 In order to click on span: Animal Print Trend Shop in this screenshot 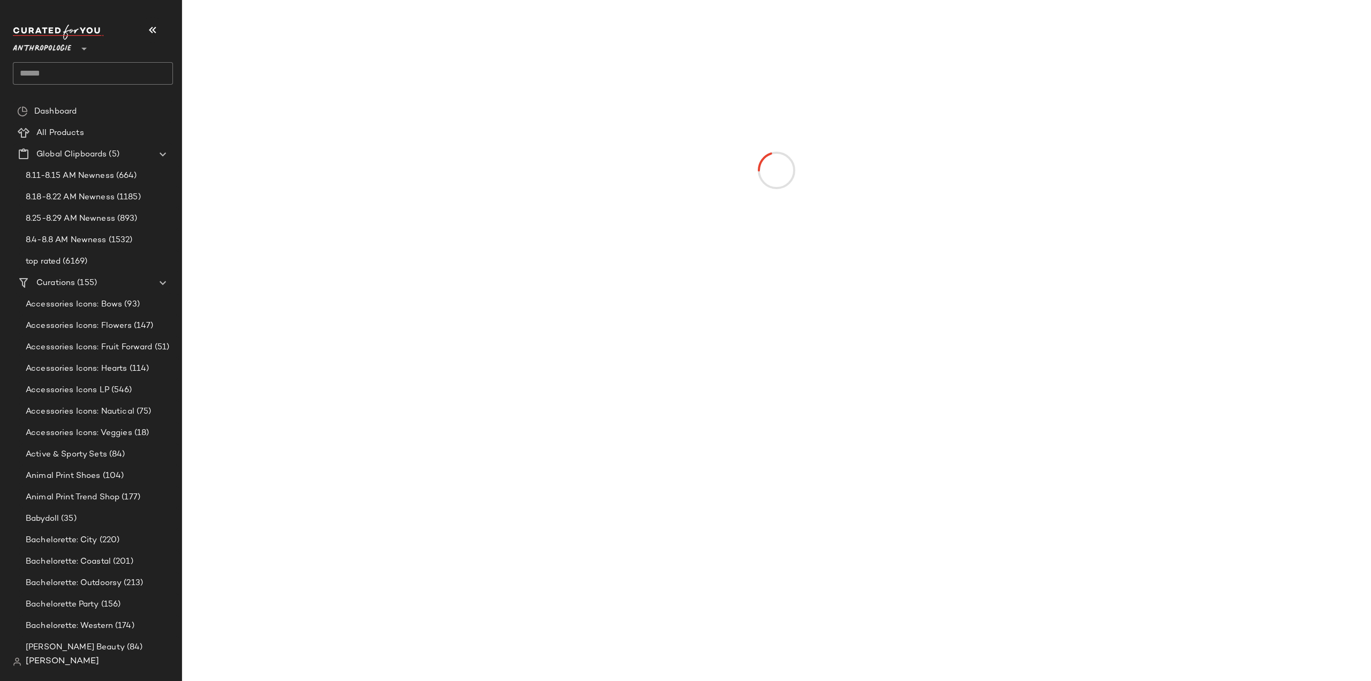, I will do `click(72, 497)`.